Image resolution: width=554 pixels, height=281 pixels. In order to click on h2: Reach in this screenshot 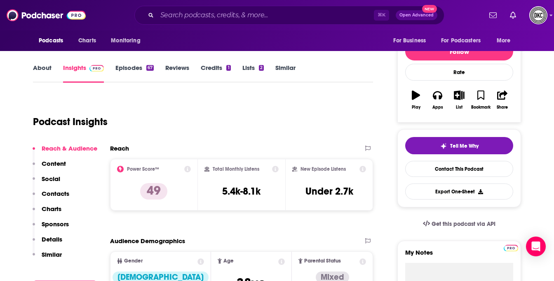, I will do `click(119, 148)`.